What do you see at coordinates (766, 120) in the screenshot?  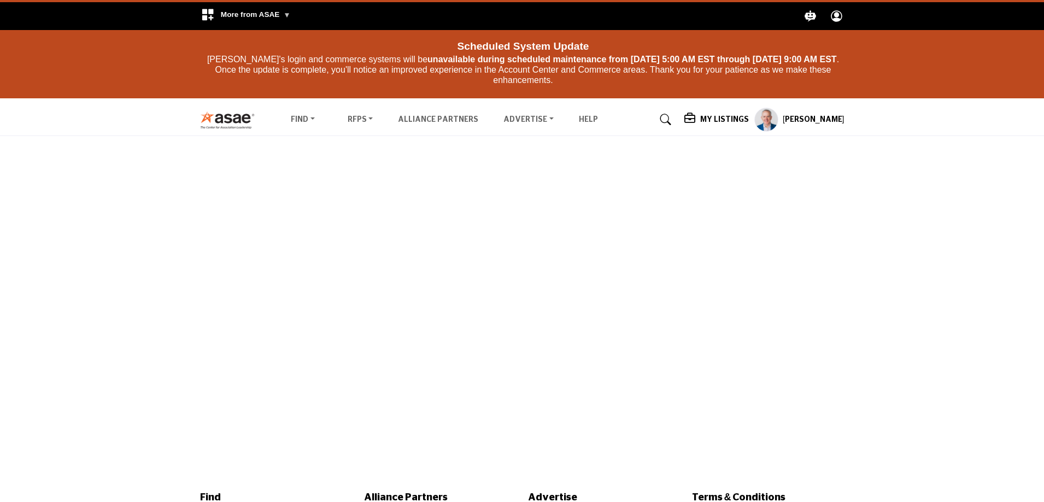 I see `button: Show hide supplier dropdown` at bounding box center [766, 120].